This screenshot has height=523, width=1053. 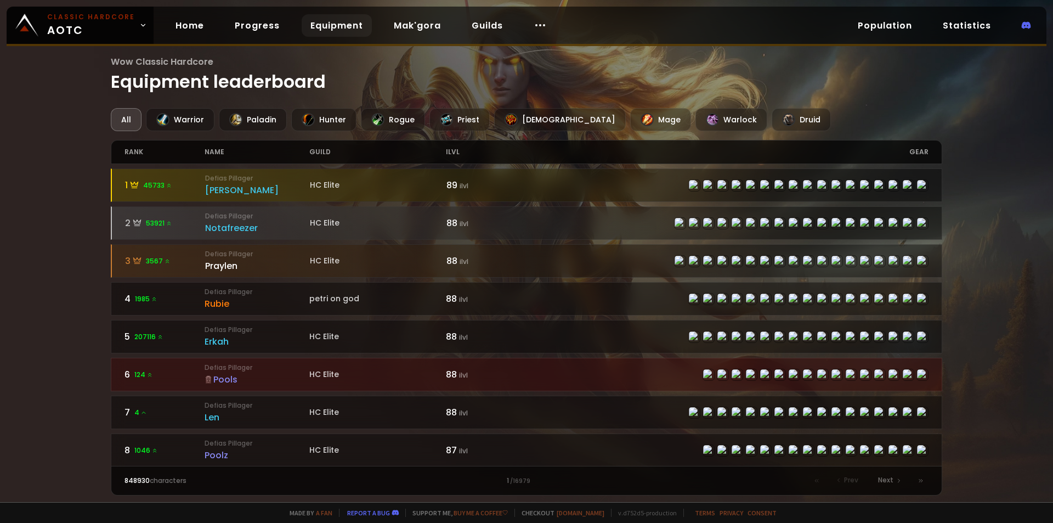 What do you see at coordinates (967, 25) in the screenshot?
I see `a: Statistics` at bounding box center [967, 25].